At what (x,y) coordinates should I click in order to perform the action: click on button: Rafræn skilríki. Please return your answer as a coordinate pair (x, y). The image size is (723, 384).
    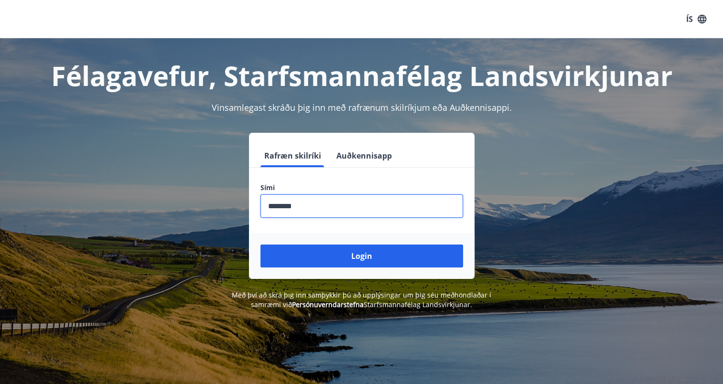
    Looking at the image, I should click on (293, 156).